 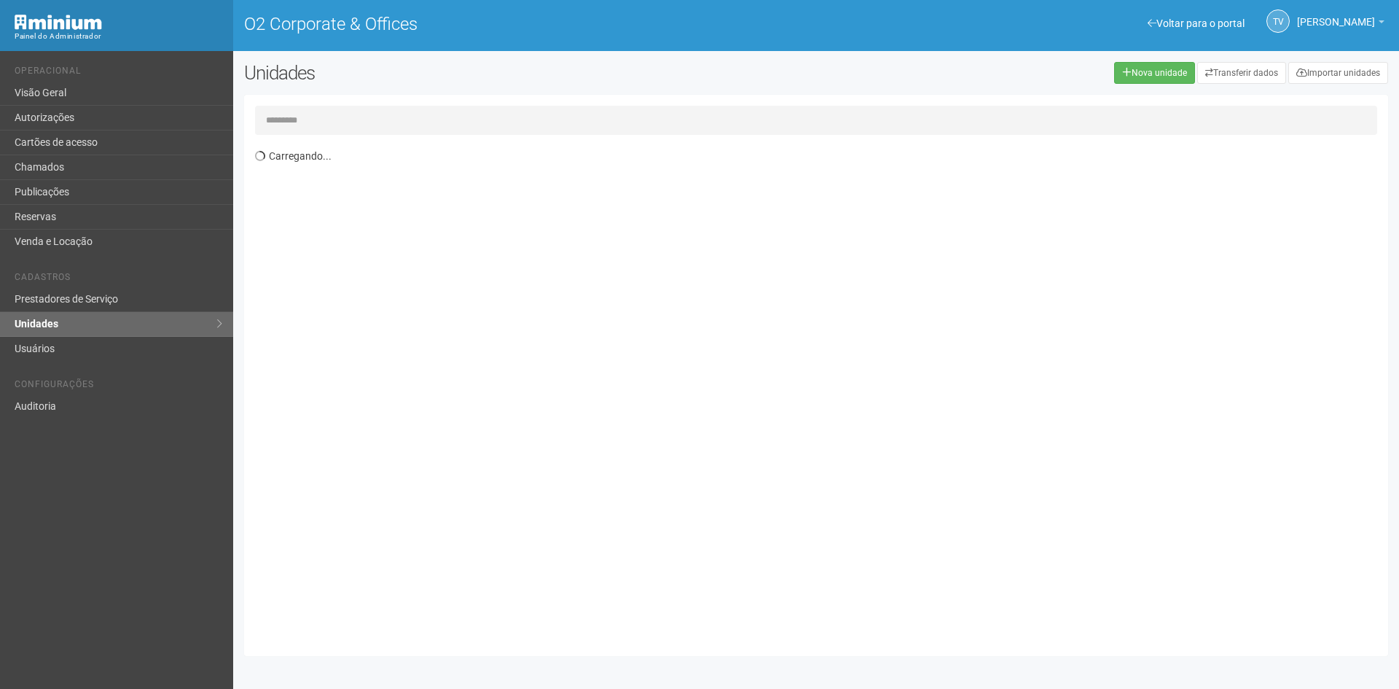 I want to click on div: Carregando..., so click(x=821, y=394).